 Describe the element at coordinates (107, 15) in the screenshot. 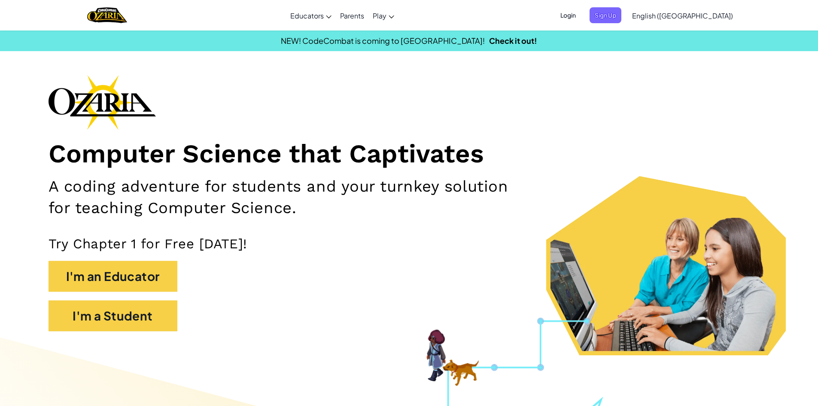

I see `img: Home` at that location.